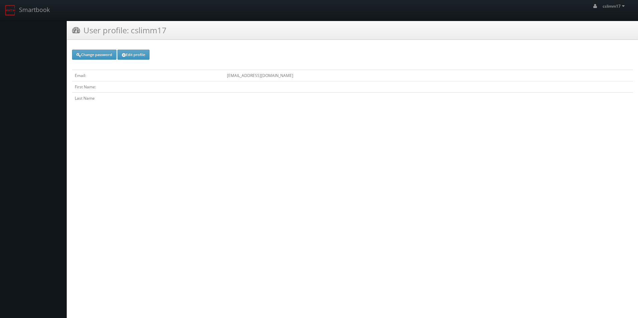 The height and width of the screenshot is (318, 638). Describe the element at coordinates (148, 98) in the screenshot. I see `td: Last Name` at that location.